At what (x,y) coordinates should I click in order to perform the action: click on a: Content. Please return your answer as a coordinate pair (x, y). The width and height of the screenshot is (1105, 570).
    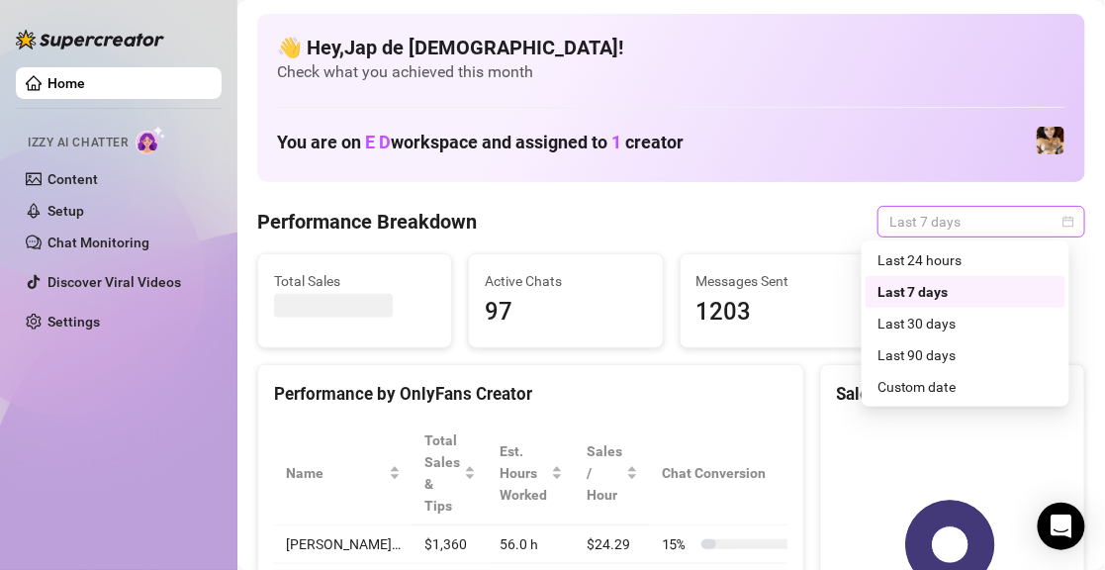
    Looking at the image, I should click on (72, 179).